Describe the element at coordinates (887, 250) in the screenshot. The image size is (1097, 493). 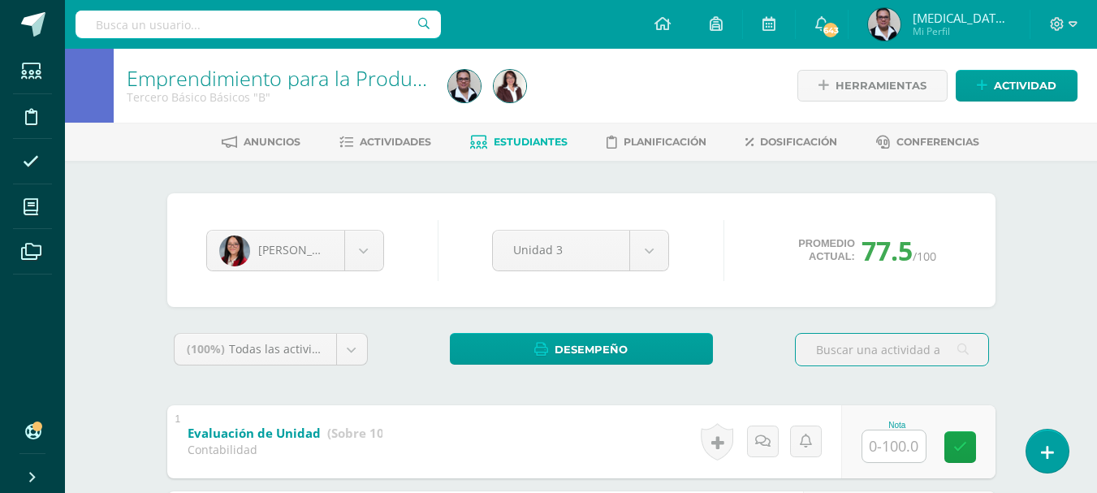
I see `span: 77.5` at that location.